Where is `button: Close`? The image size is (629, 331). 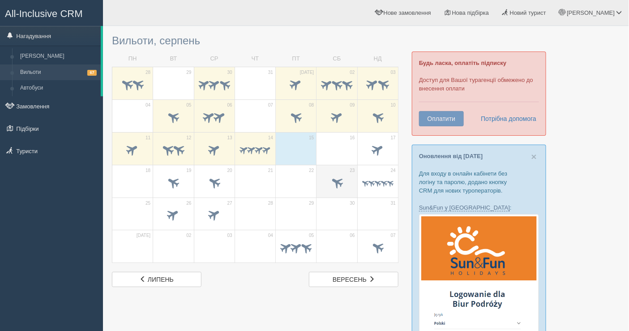
button: Close is located at coordinates (534, 156).